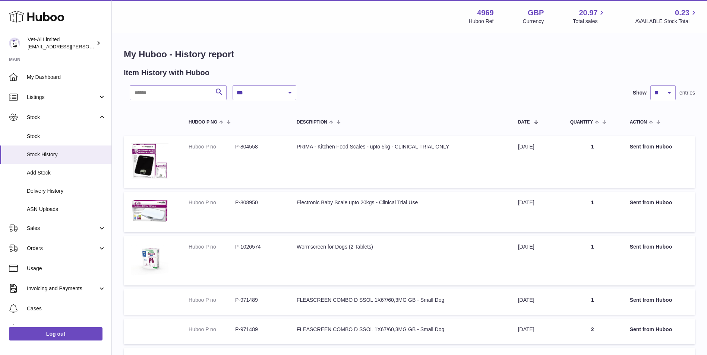 Image resolution: width=707 pixels, height=355 pixels. Describe the element at coordinates (258, 247) in the screenshot. I see `dd: P-1026574` at that location.